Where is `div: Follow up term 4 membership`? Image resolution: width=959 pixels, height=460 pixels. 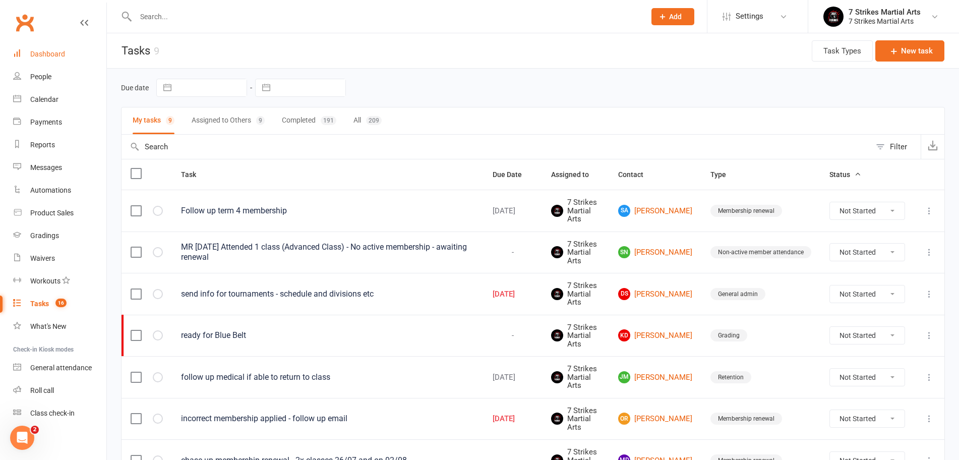 div: Follow up term 4 membership is located at coordinates (328, 211).